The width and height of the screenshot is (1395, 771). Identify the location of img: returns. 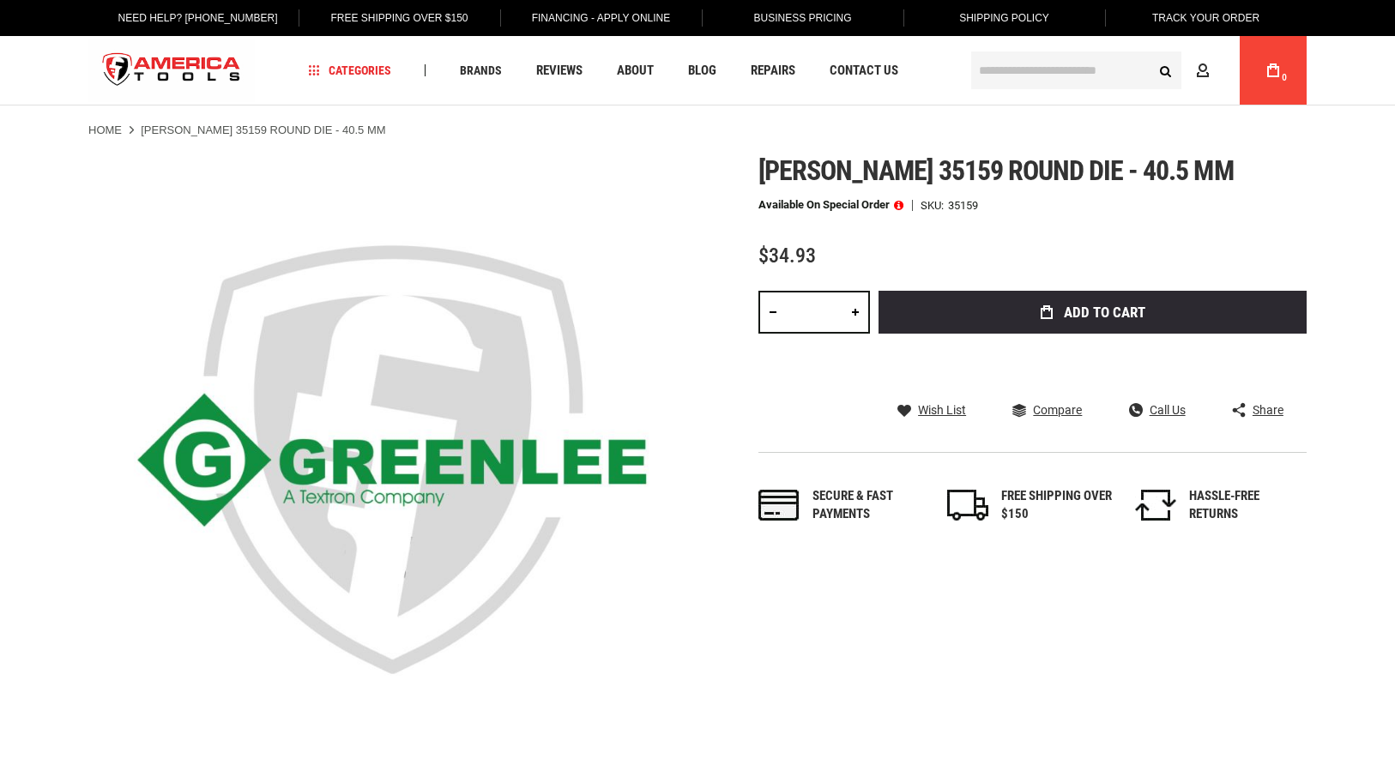
(1155, 505).